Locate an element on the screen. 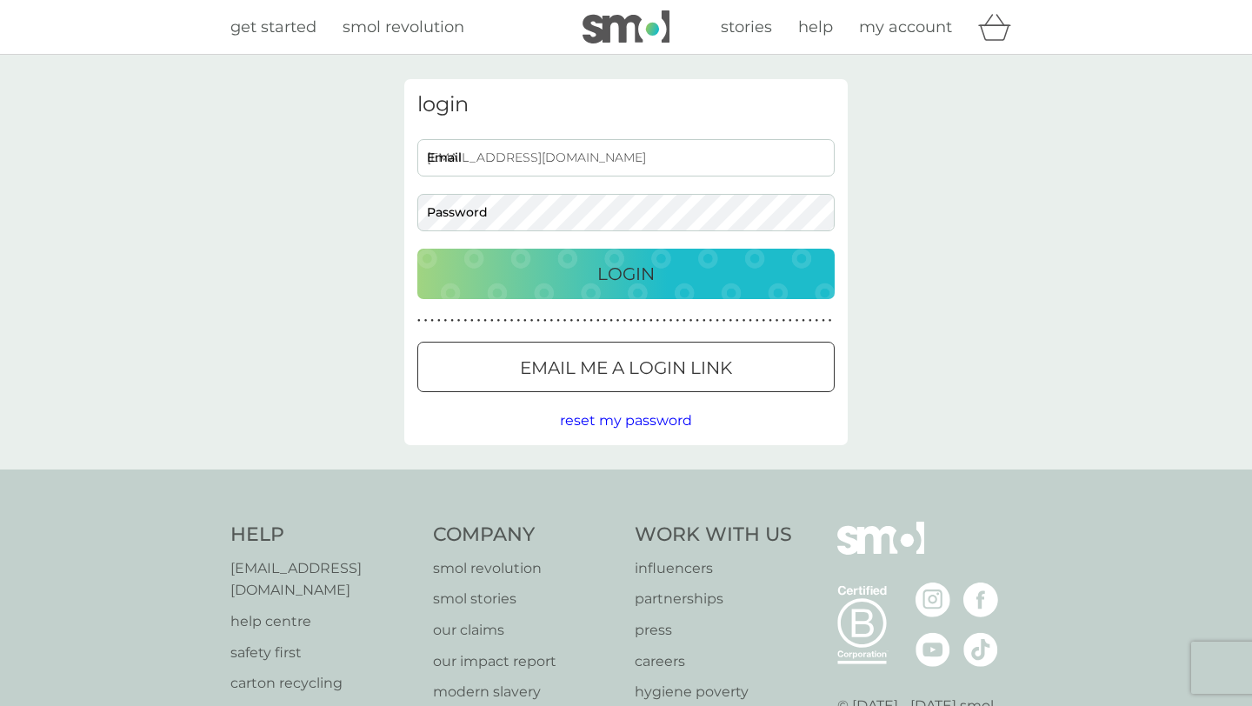 The image size is (1252, 706). a: my account is located at coordinates (905, 27).